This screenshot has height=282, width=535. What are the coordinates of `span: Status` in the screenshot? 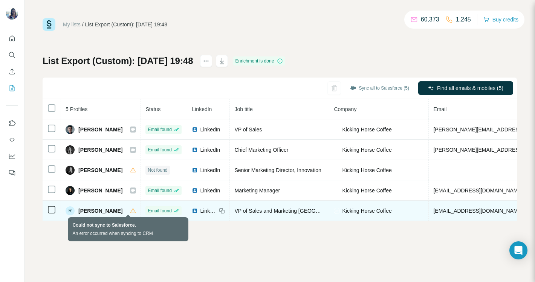 It's located at (153, 109).